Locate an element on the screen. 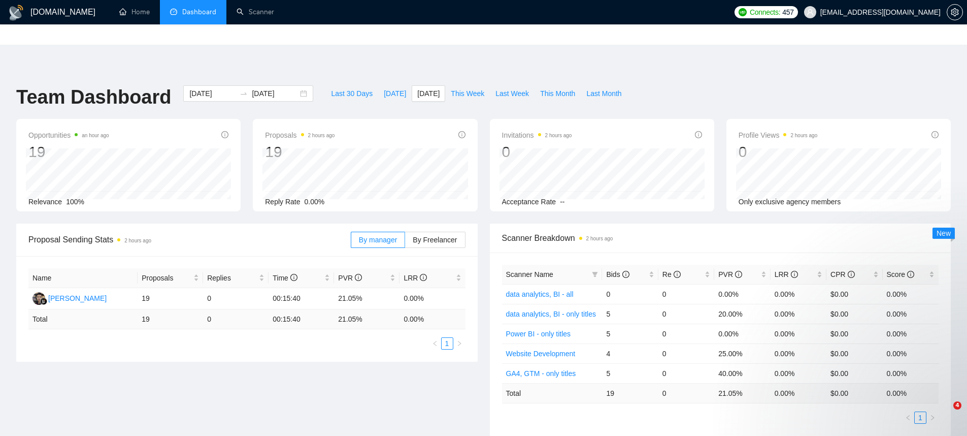 Image resolution: width=967 pixels, height=436 pixels. td: 40.00% is located at coordinates (742, 373).